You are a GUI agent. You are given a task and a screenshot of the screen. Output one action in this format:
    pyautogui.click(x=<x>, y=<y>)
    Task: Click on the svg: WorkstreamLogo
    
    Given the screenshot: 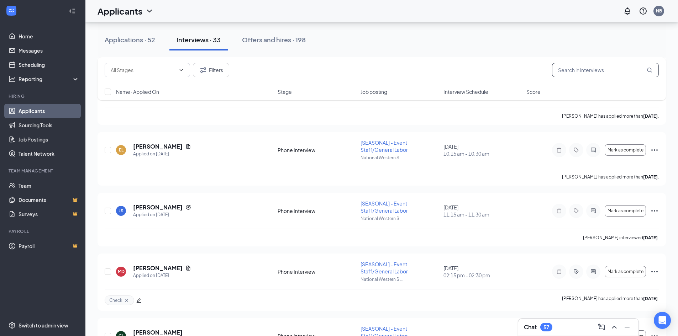 What is the action you would take?
    pyautogui.click(x=11, y=11)
    